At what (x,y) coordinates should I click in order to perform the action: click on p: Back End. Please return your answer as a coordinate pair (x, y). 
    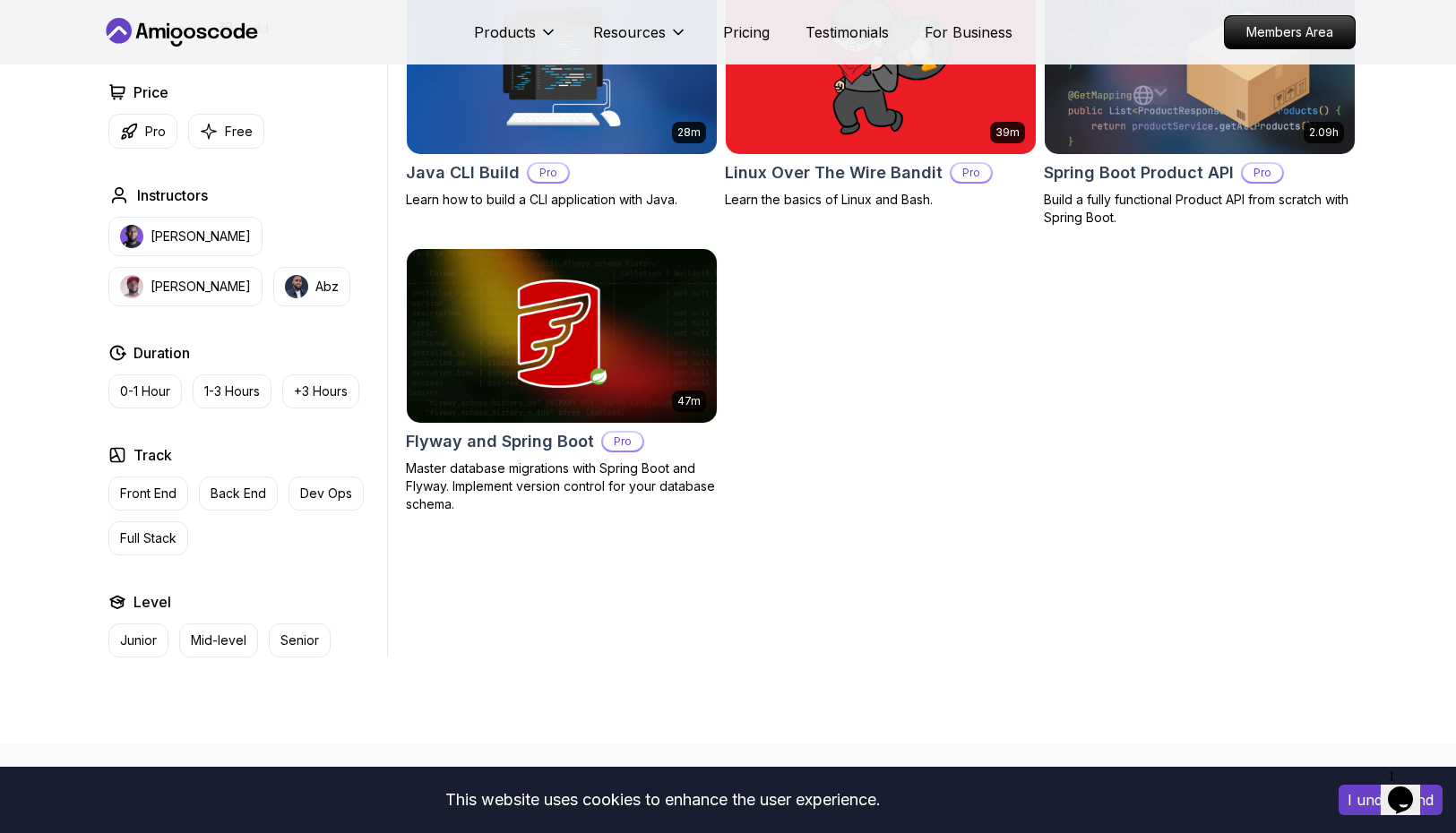
    Looking at the image, I should click on (238, 493).